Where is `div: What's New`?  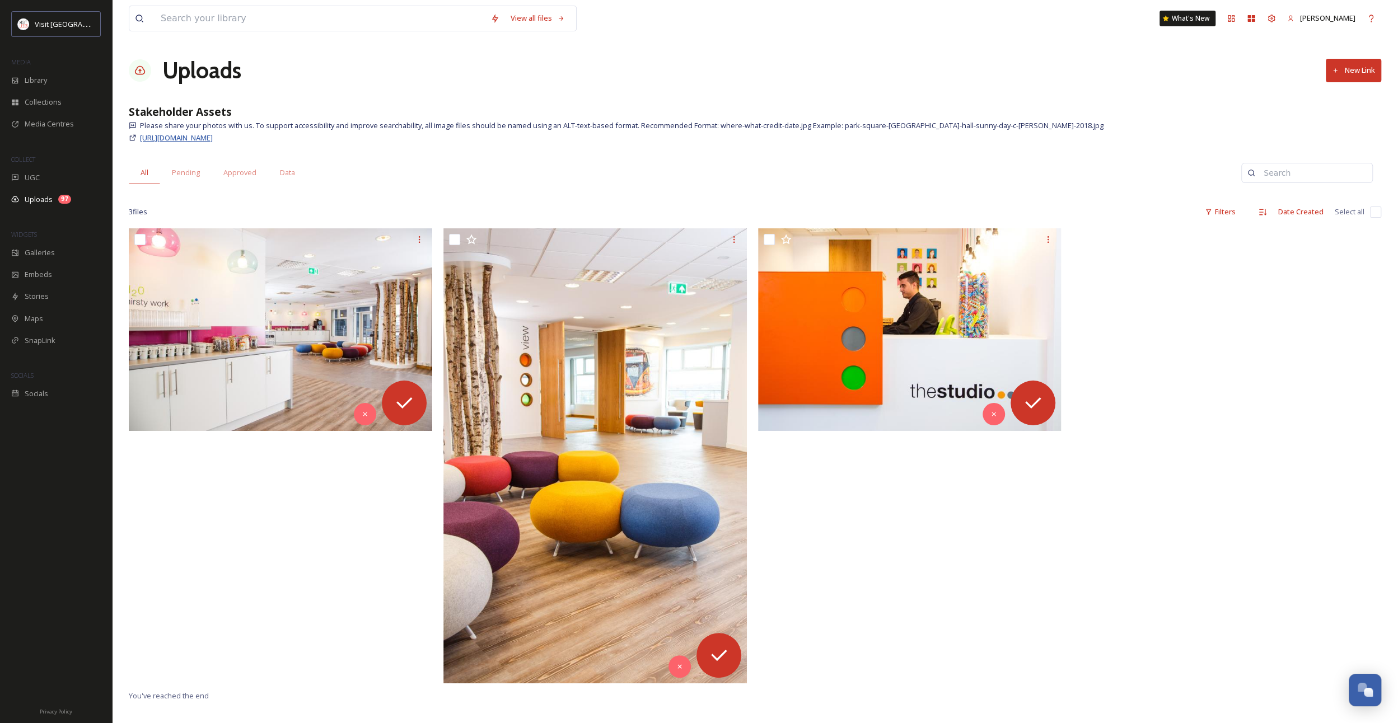
div: What's New is located at coordinates (1187, 18).